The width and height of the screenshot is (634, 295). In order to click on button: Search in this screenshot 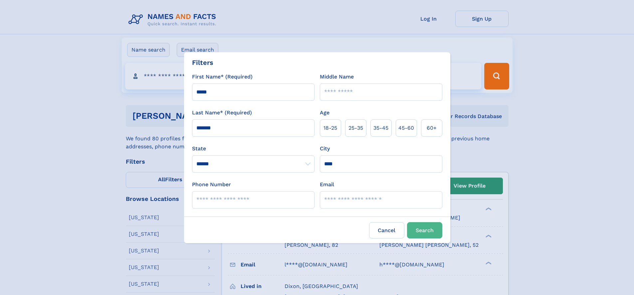, I will do `click(425, 230)`.